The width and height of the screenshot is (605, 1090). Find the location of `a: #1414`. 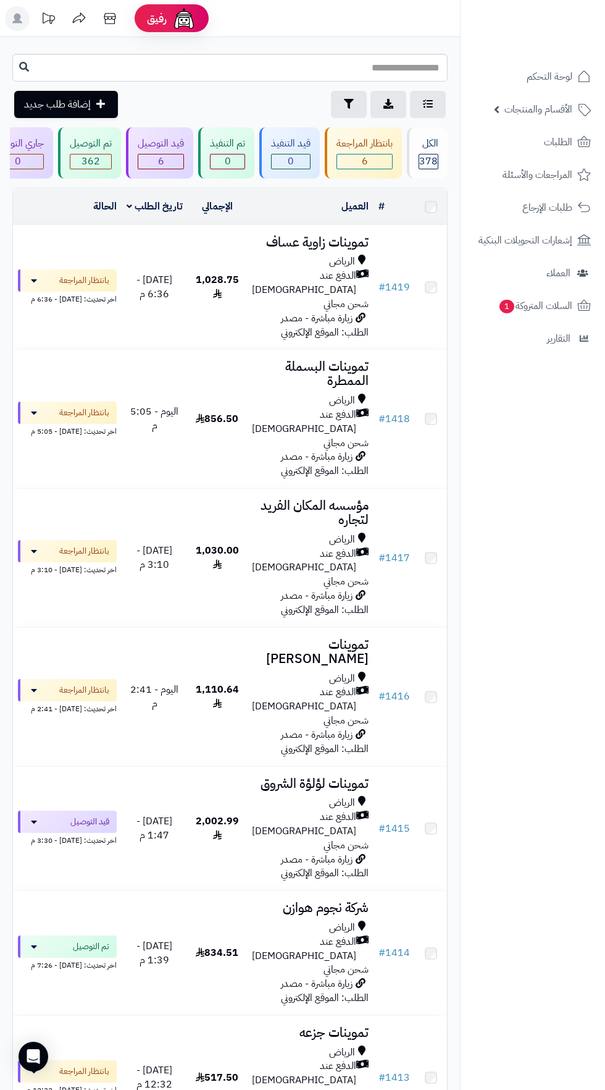

a: #1414 is located at coordinates (394, 952).